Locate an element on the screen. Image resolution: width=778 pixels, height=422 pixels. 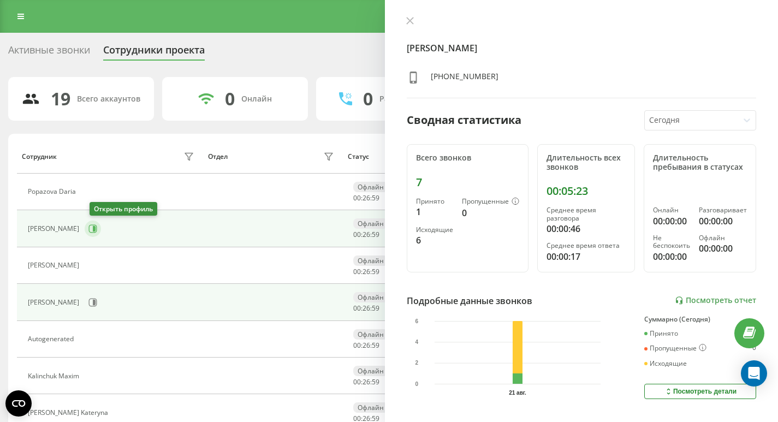
text: 6 is located at coordinates (416, 320).